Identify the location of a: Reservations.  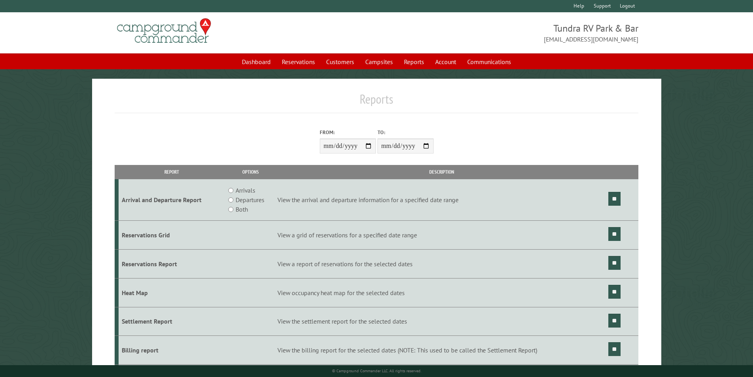
(298, 62).